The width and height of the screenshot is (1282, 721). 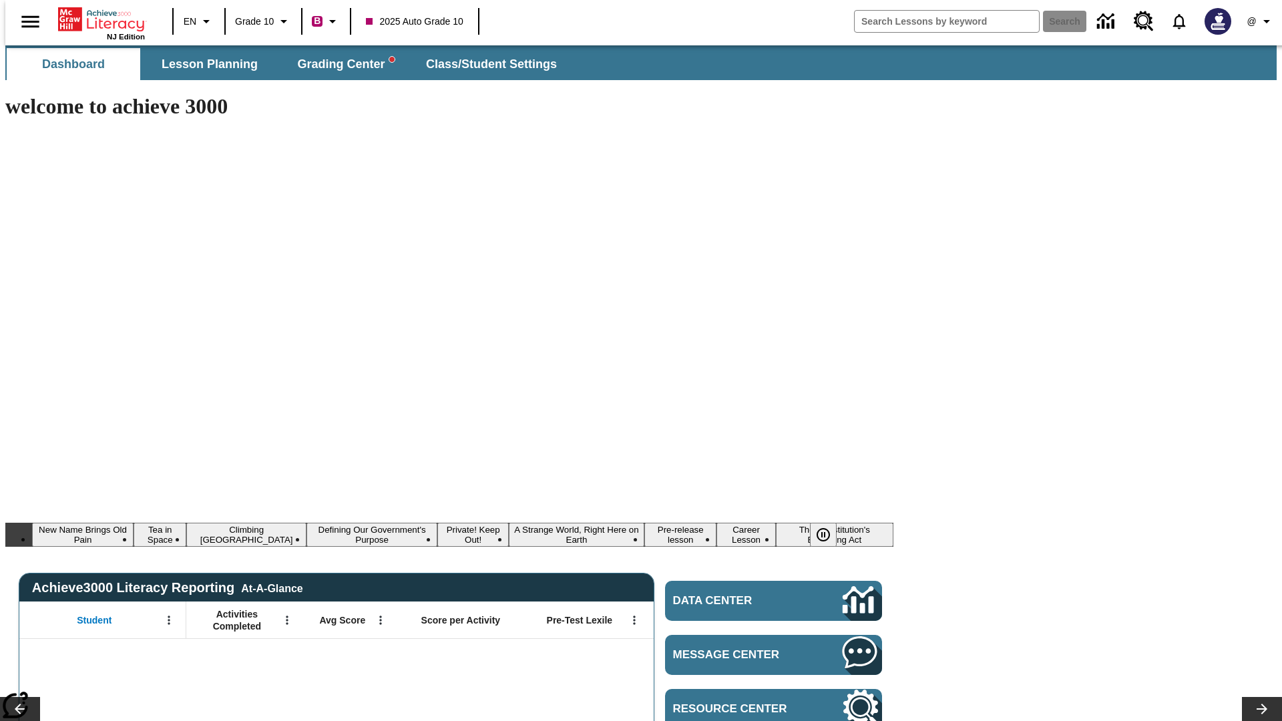 What do you see at coordinates (83, 535) in the screenshot?
I see `button: Slide 1 New Name Brings Old Pain` at bounding box center [83, 535].